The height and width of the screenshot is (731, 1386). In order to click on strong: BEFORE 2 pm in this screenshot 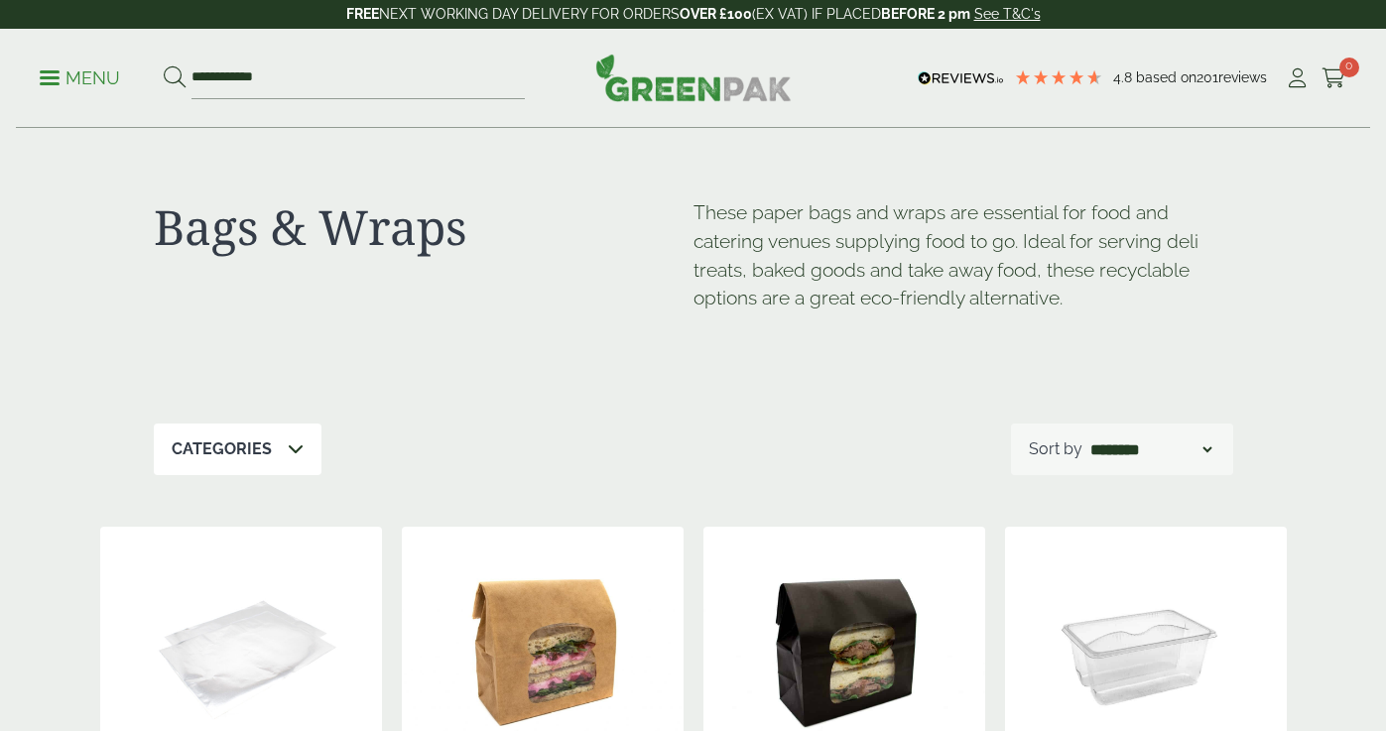, I will do `click(926, 14)`.